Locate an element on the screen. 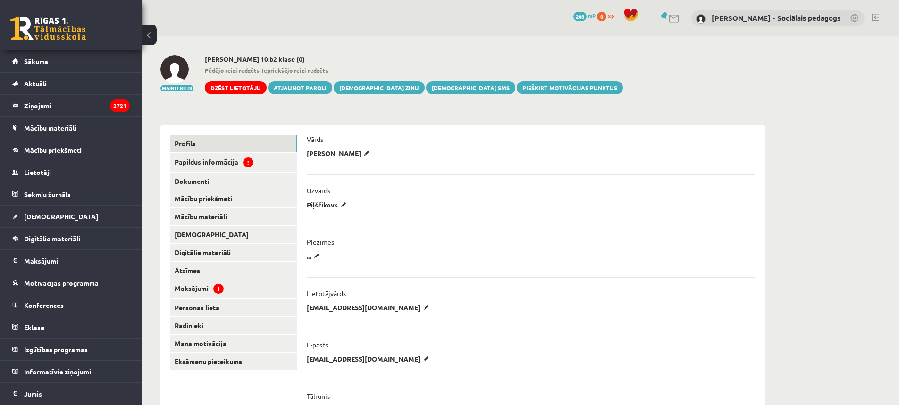  a: Sekmju žurnāls is located at coordinates (71, 194).